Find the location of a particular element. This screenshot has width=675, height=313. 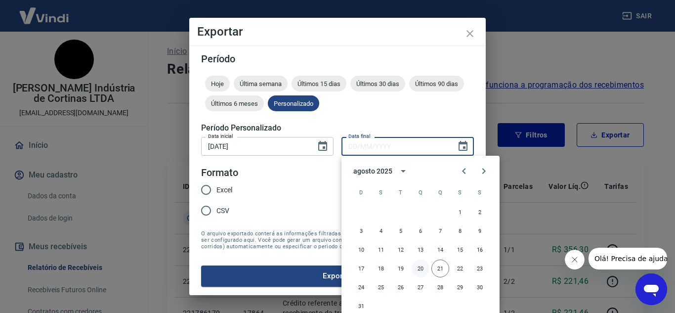

button: 13 is located at coordinates (421, 250).